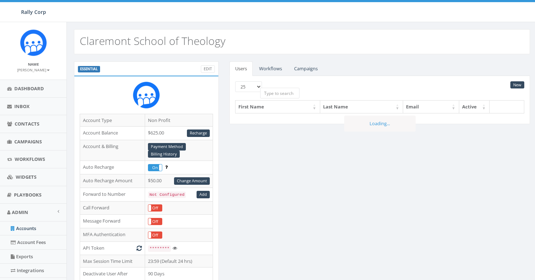  What do you see at coordinates (113, 120) in the screenshot?
I see `td: Account Type` at bounding box center [113, 120].